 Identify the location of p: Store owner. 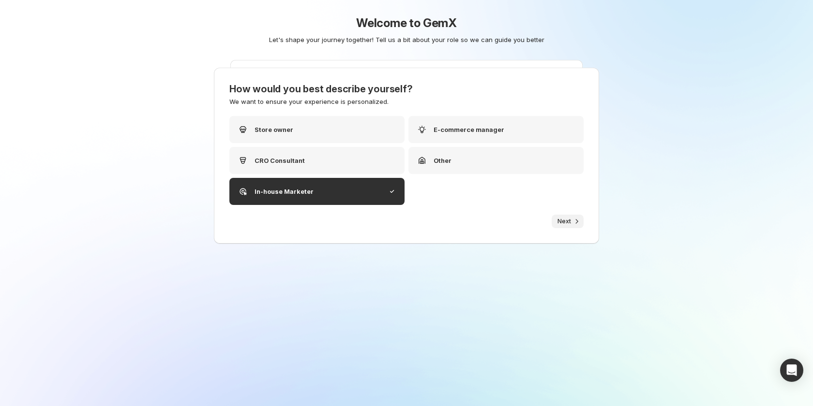
(274, 130).